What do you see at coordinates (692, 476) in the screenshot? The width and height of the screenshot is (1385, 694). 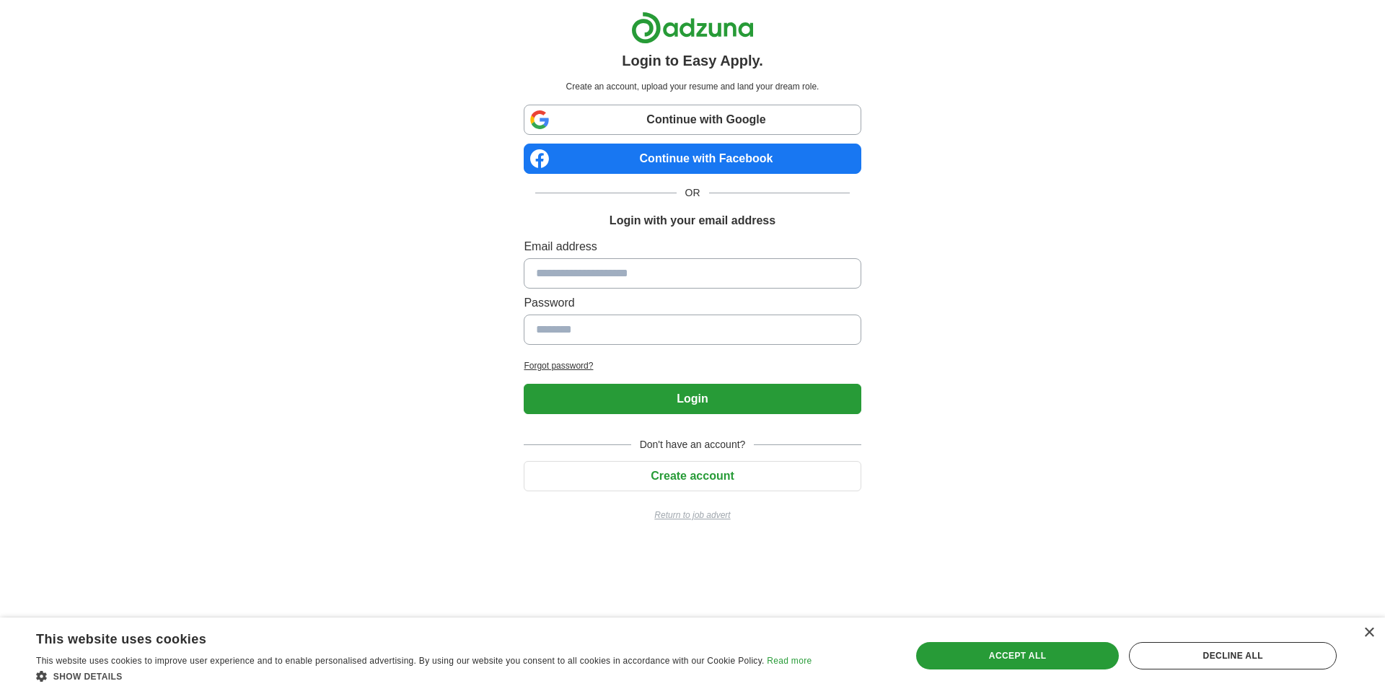 I see `button: Create account` at bounding box center [692, 476].